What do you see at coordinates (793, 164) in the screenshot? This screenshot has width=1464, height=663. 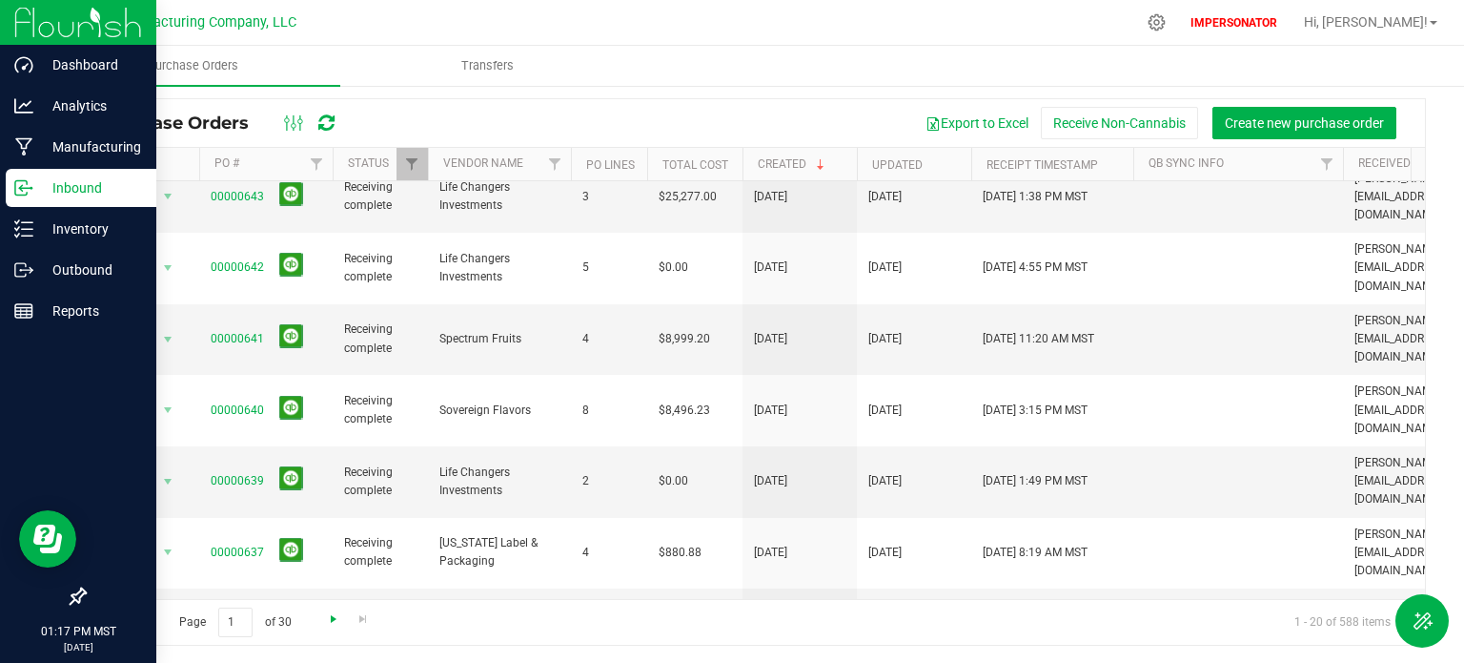 I see `a: Created` at bounding box center [793, 164].